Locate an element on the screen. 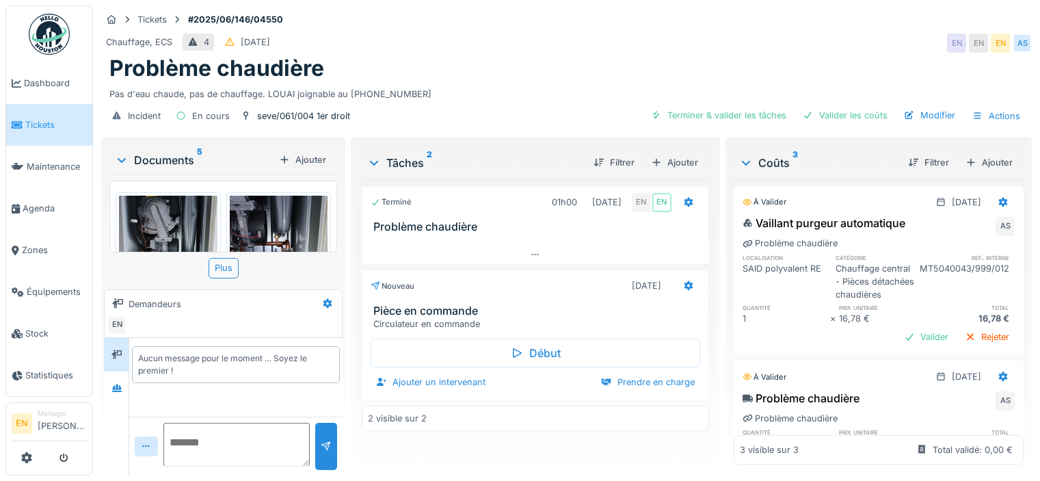  span: Dashboard is located at coordinates (55, 83).